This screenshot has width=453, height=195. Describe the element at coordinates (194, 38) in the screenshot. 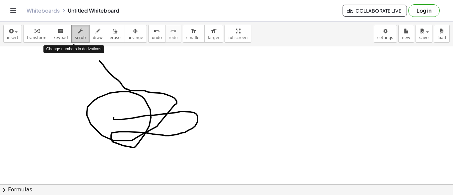

I see `span: smaller` at that location.